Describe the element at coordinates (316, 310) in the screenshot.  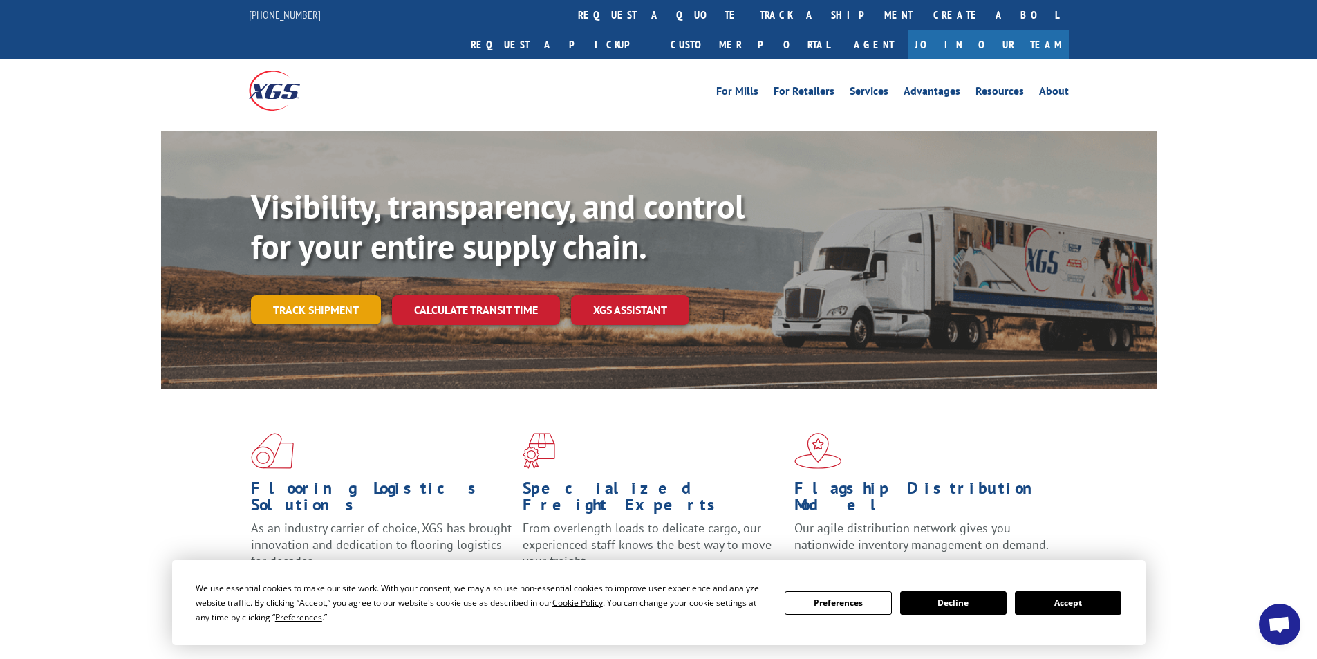
I see `a: Track shipment` at that location.